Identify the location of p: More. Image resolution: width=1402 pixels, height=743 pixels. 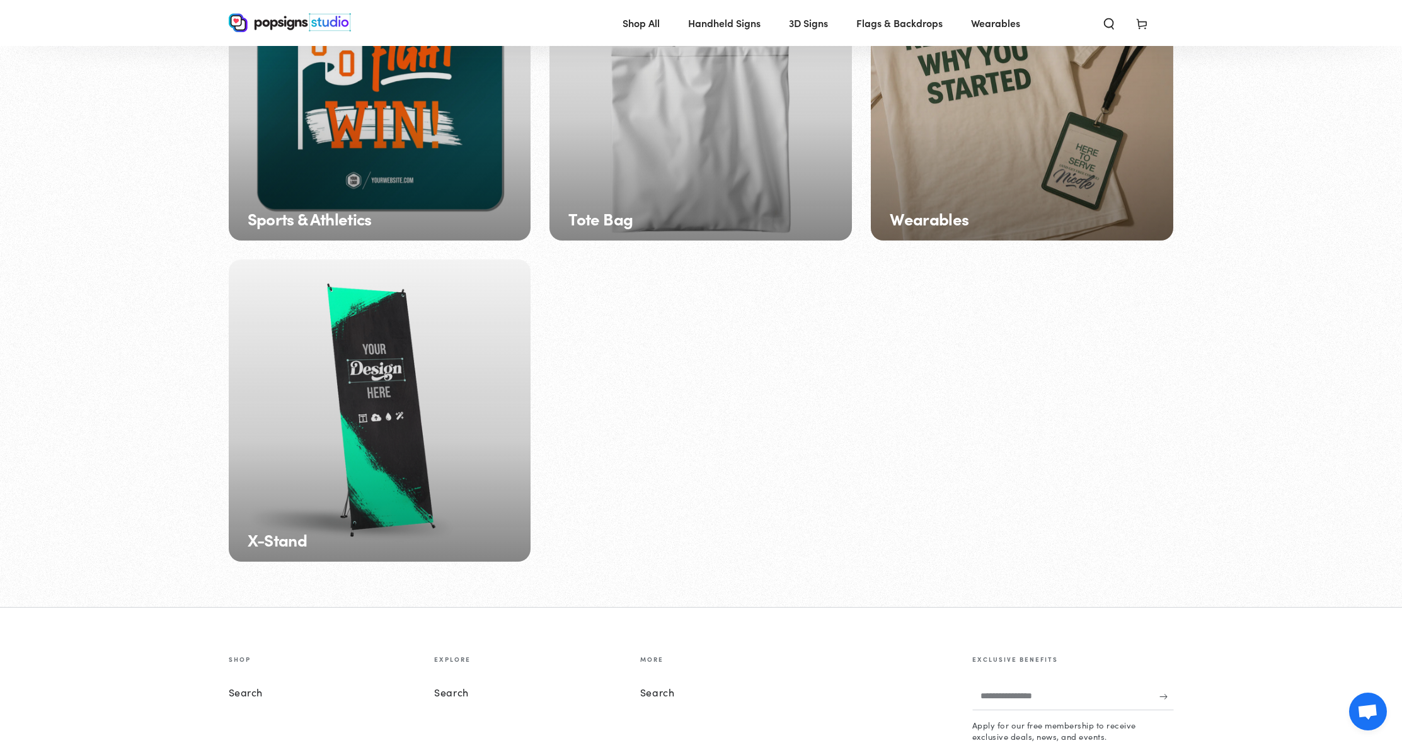
(651, 662).